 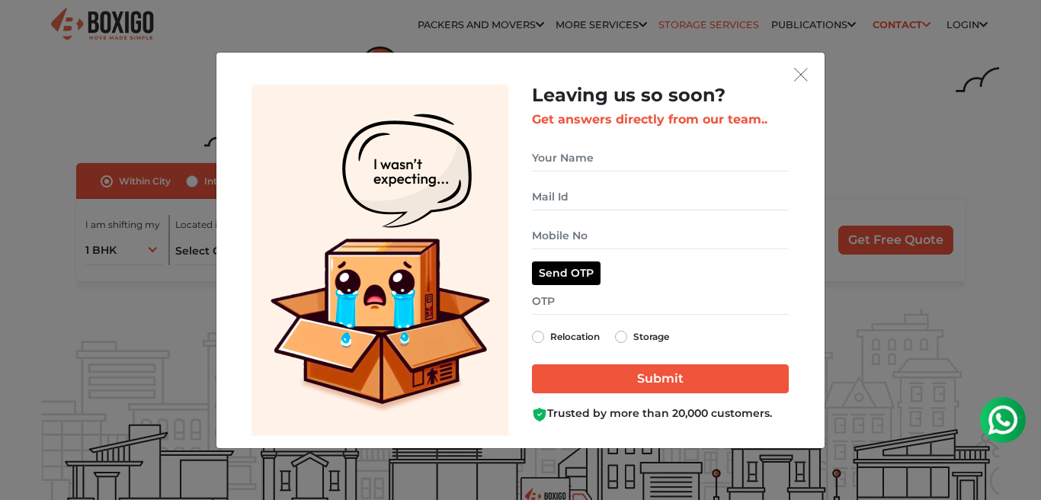 I want to click on img: Boxigo Customer Shield, so click(x=539, y=414).